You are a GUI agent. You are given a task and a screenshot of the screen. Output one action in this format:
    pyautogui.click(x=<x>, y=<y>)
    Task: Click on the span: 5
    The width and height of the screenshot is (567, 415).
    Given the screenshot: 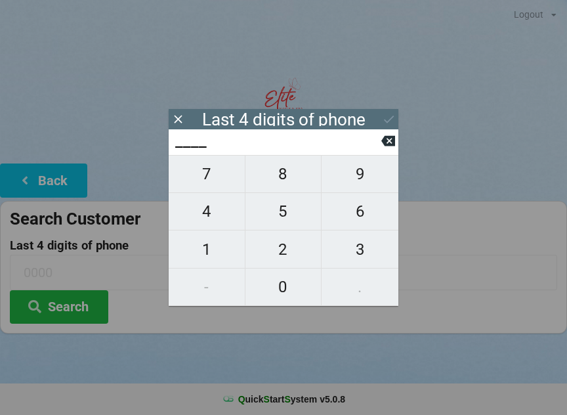 What is the action you would take?
    pyautogui.click(x=284, y=211)
    